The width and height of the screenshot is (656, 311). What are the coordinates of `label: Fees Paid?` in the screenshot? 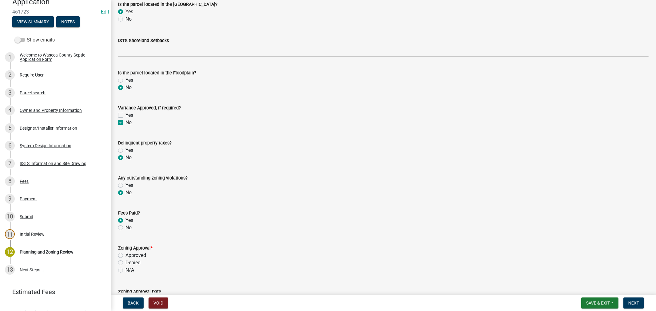 It's located at (129, 214).